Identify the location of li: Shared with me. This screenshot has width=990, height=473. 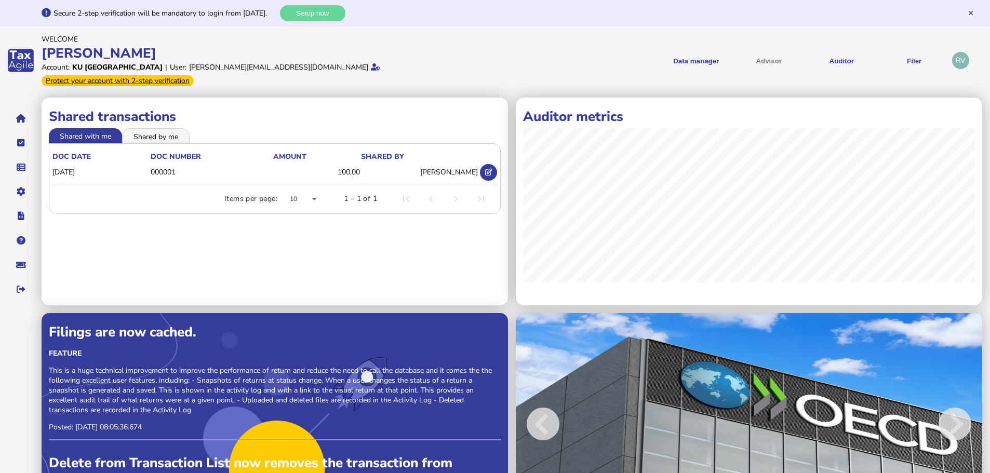
(85, 136).